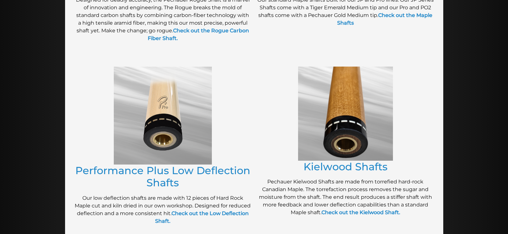 This screenshot has width=508, height=234. Describe the element at coordinates (163, 177) in the screenshot. I see `a: Performance Plus Low Deflection Shafts` at that location.